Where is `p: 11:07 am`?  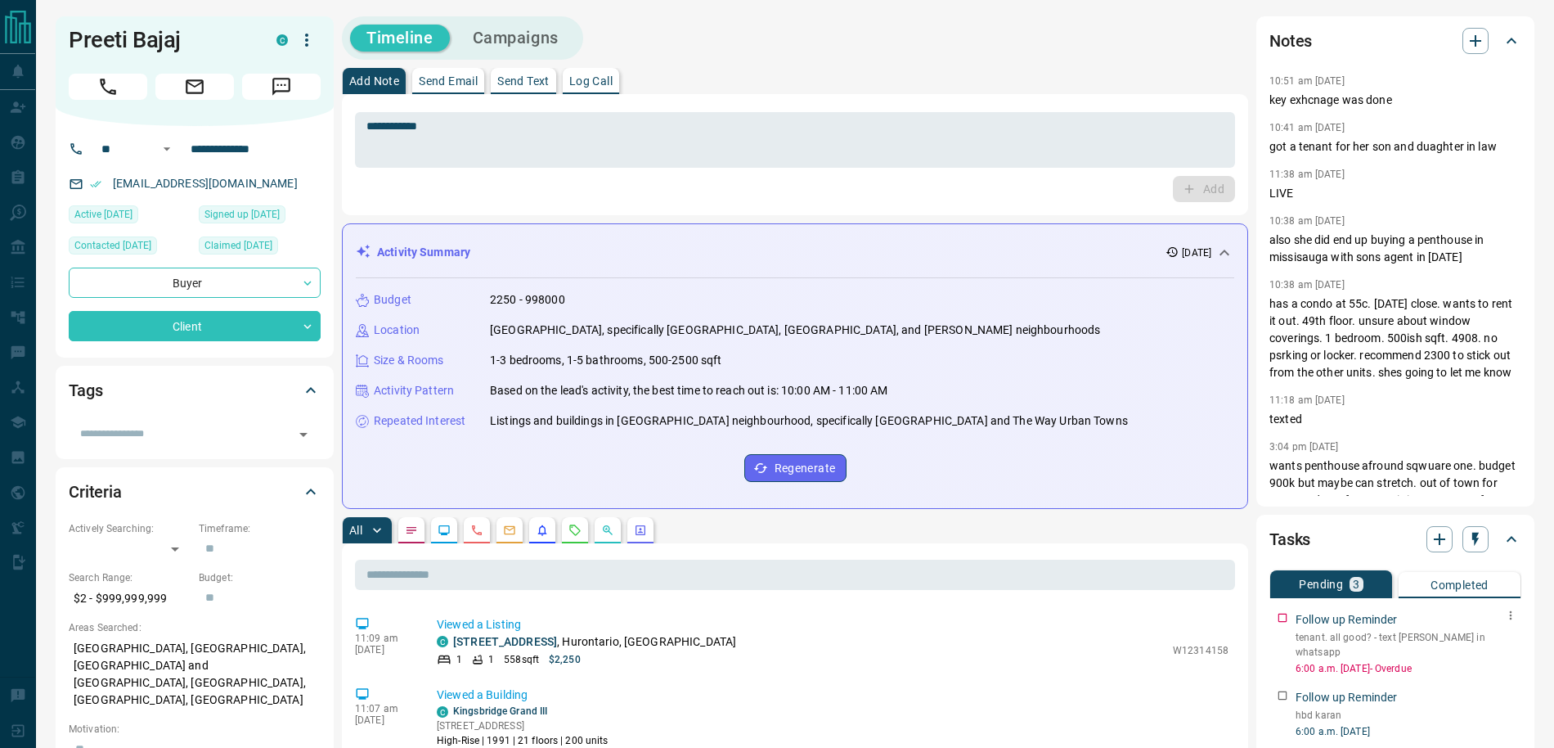 p: 11:07 am is located at coordinates (384, 708).